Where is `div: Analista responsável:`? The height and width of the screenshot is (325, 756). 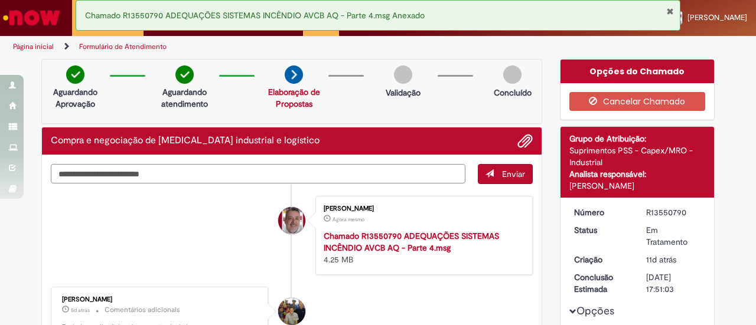
div: Analista responsável: is located at coordinates (637, 174).